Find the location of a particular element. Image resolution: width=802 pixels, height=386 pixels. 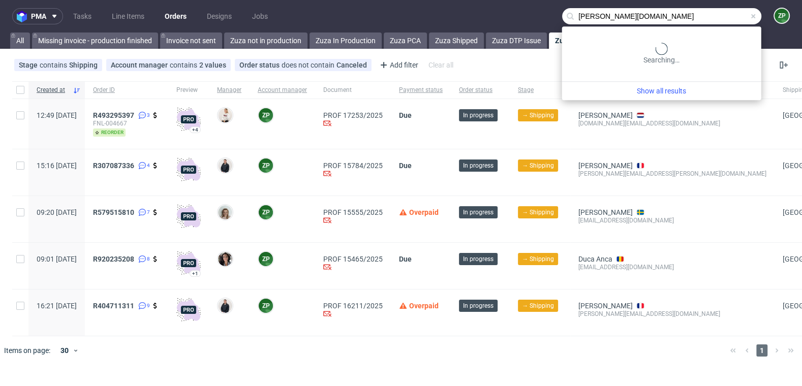

a: Jobs is located at coordinates (260, 16).